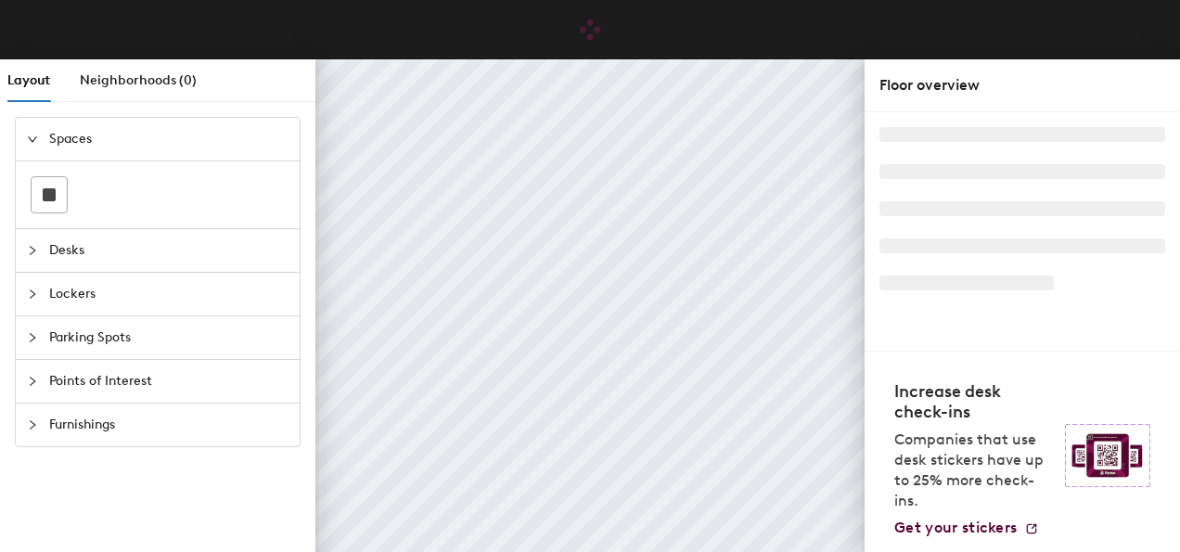 The width and height of the screenshot is (1180, 552). I want to click on span: Layout, so click(29, 80).